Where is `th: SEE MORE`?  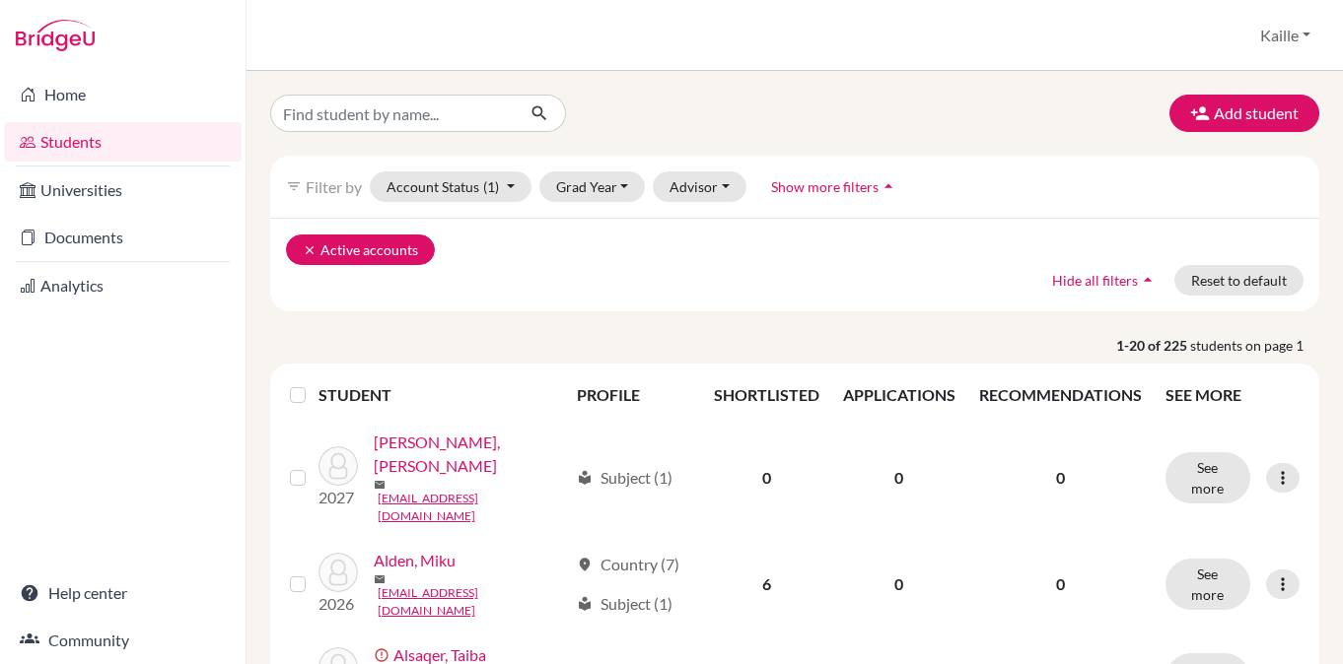 th: SEE MORE is located at coordinates (1232, 395).